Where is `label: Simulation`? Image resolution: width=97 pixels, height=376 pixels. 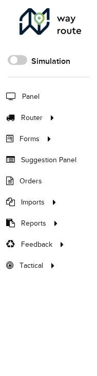
label: Simulation is located at coordinates (51, 61).